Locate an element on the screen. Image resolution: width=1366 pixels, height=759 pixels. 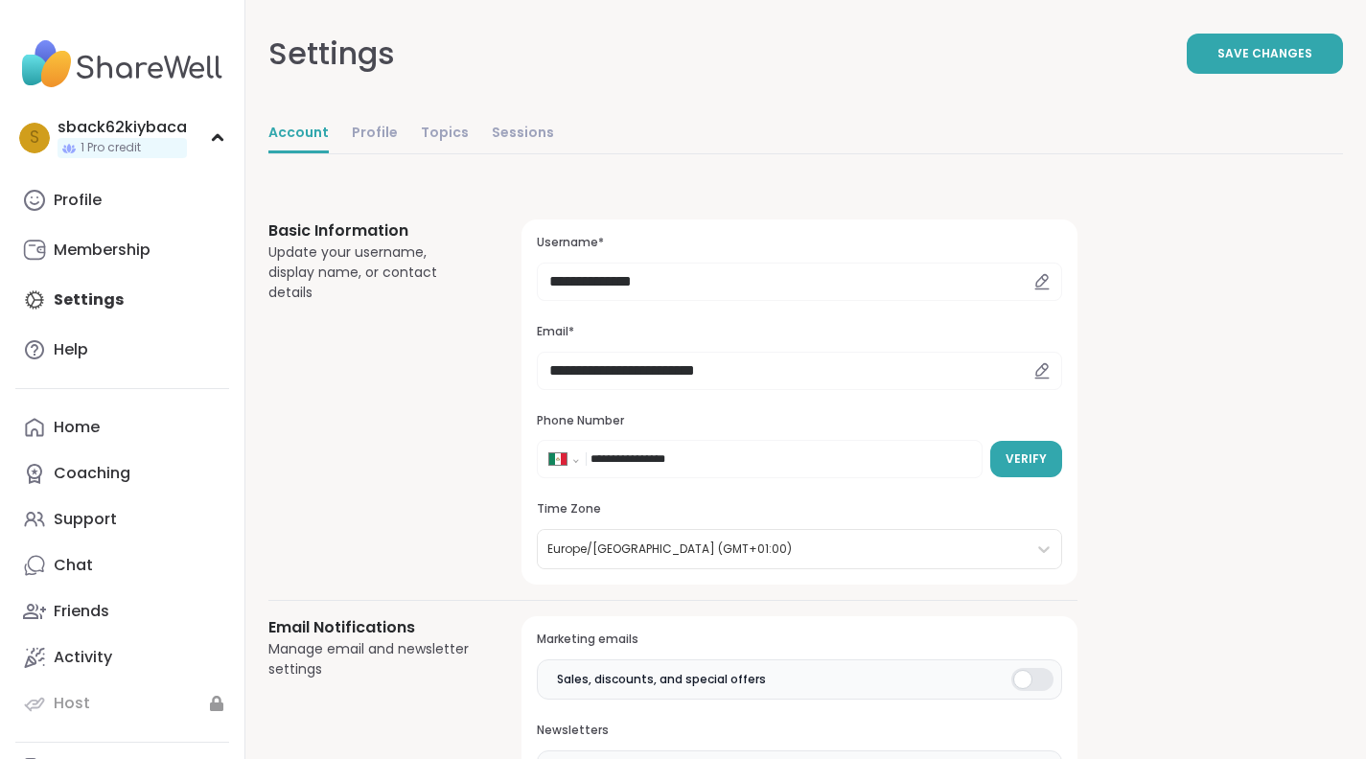
div: Chat is located at coordinates (73, 565).